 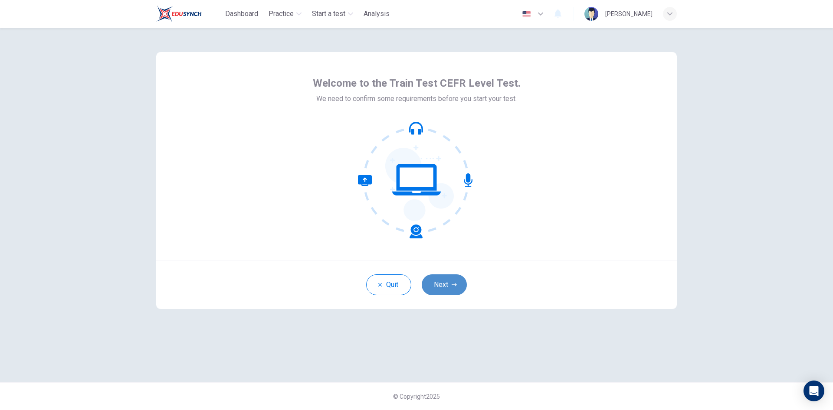 I want to click on span: Dashboard, so click(x=242, y=14).